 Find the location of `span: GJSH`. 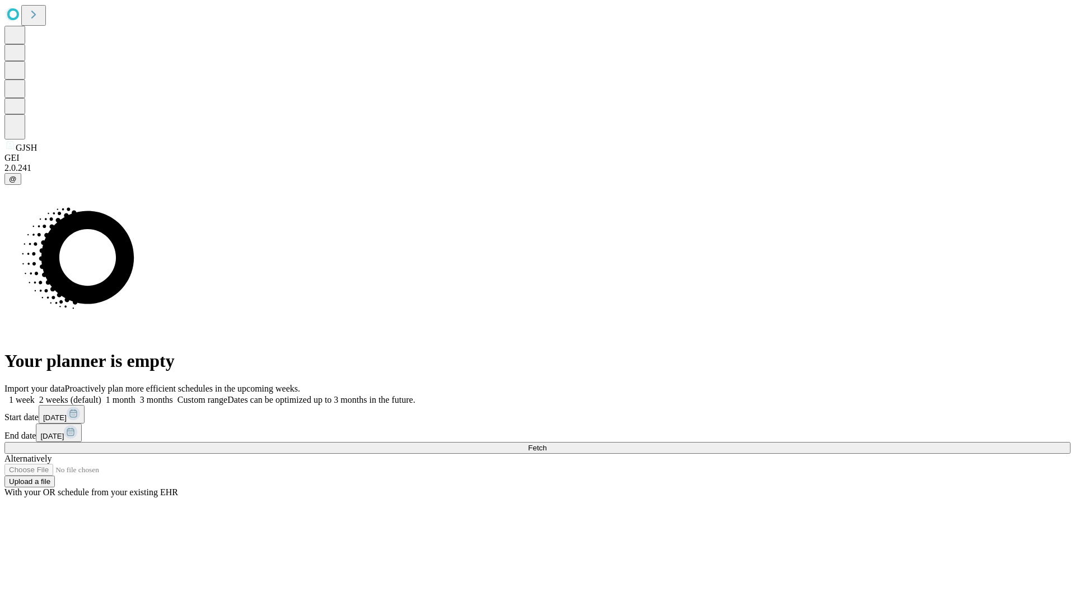

span: GJSH is located at coordinates (26, 147).